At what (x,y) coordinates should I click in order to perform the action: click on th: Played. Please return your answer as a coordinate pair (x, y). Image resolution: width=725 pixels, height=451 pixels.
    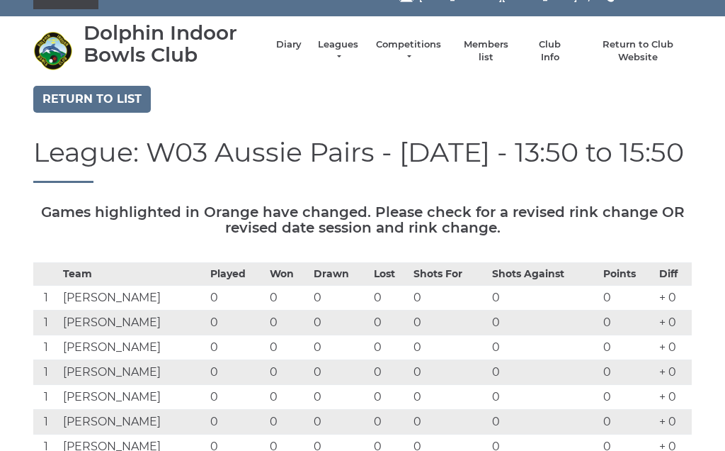
    Looking at the image, I should click on (237, 275).